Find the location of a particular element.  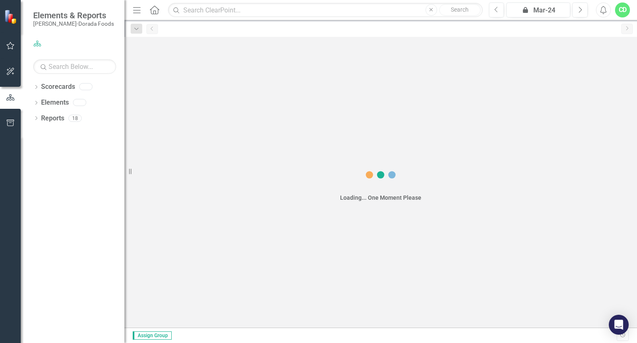

a: Scorecards is located at coordinates (58, 87).